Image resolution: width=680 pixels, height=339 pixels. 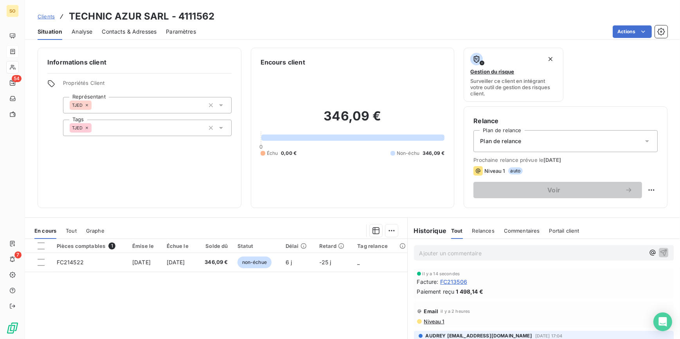 I want to click on span: 1, so click(x=112, y=246).